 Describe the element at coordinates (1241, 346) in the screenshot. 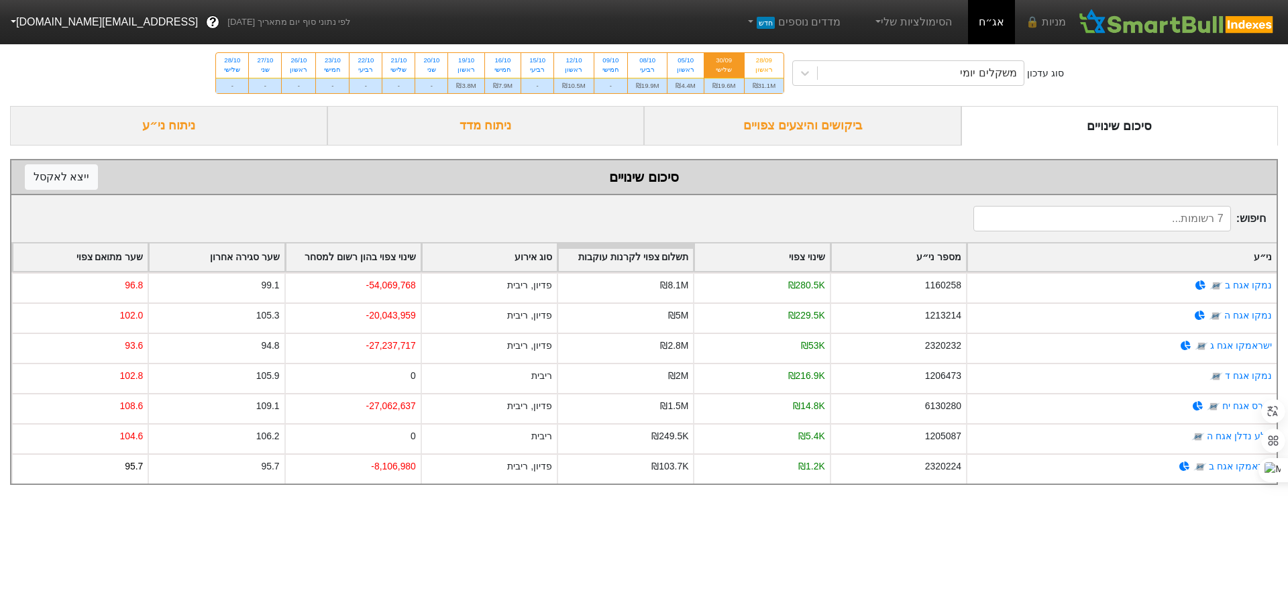

I see `a: ישראמקו אגח ג` at that location.